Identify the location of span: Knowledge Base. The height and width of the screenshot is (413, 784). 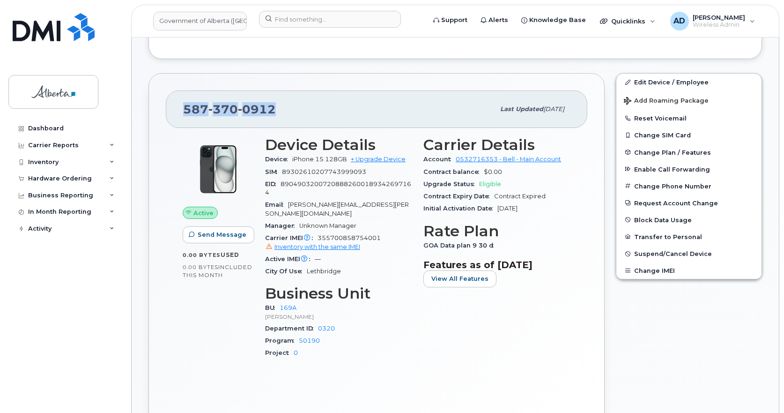
(557, 20).